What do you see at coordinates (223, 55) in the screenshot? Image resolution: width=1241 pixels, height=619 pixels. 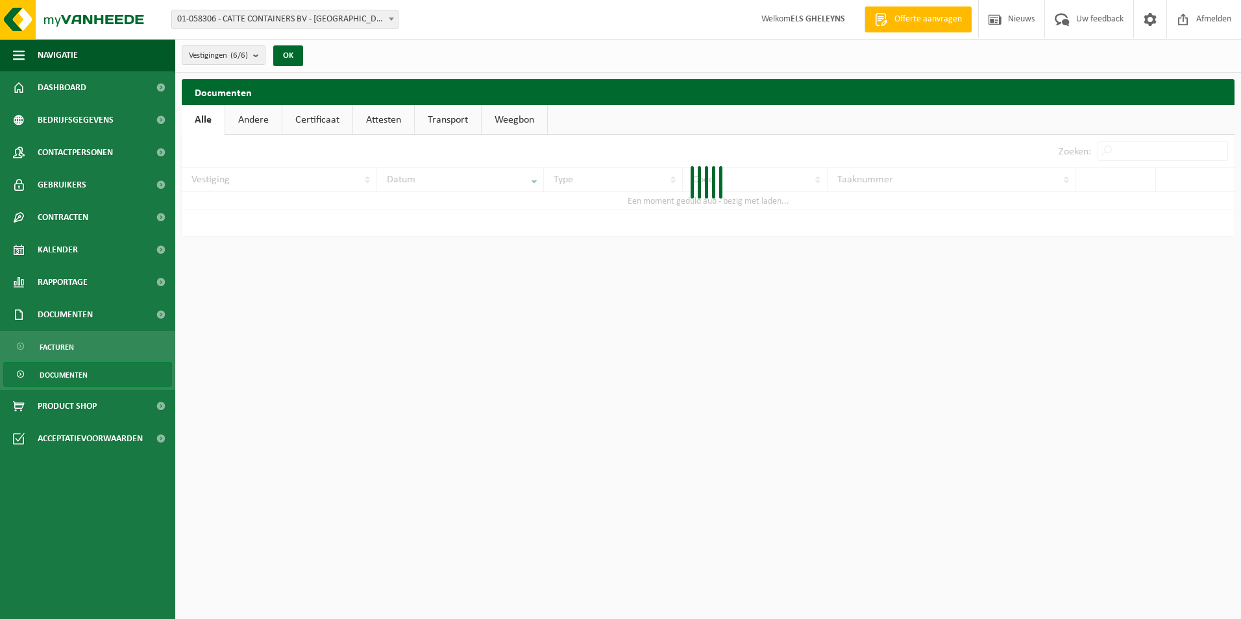 I see `button: Vestigingen(6/6)` at bounding box center [223, 55].